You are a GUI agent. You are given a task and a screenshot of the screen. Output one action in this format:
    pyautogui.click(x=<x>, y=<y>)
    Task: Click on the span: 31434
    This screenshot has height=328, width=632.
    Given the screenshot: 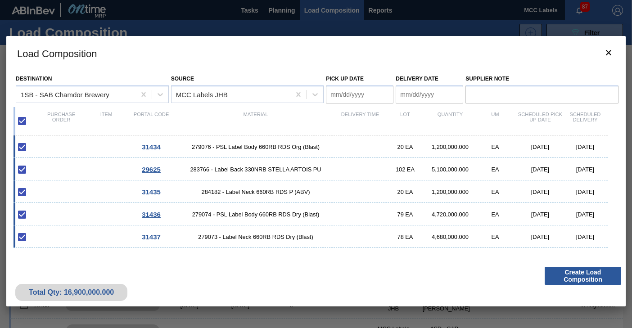 What is the action you would take?
    pyautogui.click(x=151, y=147)
    